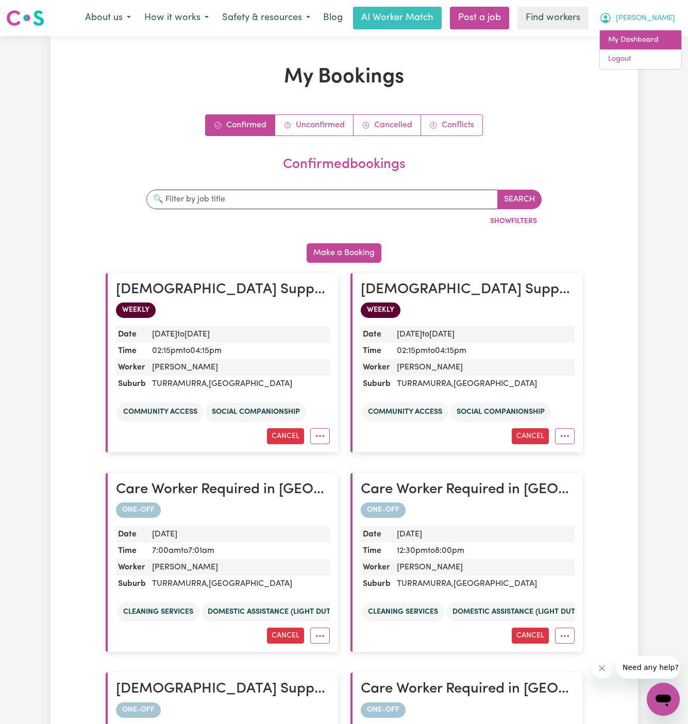 This screenshot has width=688, height=724. What do you see at coordinates (553, 18) in the screenshot?
I see `a: Find workers` at bounding box center [553, 18].